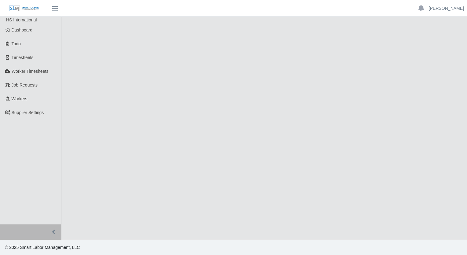 This screenshot has width=467, height=255. What do you see at coordinates (28, 113) in the screenshot?
I see `span: Supplier Settings` at bounding box center [28, 113].